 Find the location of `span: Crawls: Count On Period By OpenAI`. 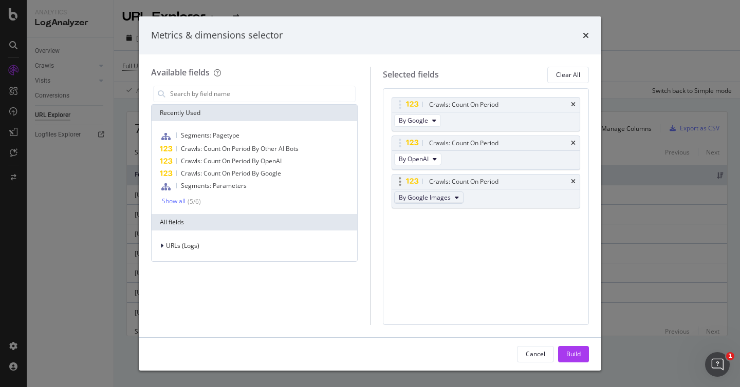

span: Crawls: Count On Period By OpenAI is located at coordinates (231, 161).